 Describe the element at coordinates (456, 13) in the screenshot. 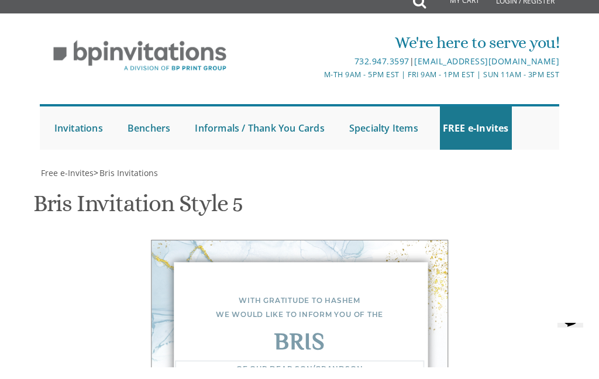

I see `a: My Cart` at that location.